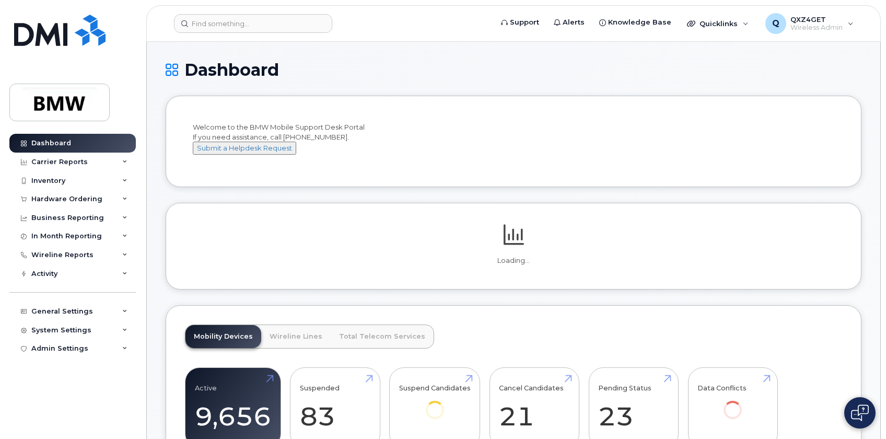 This screenshot has height=439, width=886. I want to click on a: Suspend Candidates, so click(435, 403).